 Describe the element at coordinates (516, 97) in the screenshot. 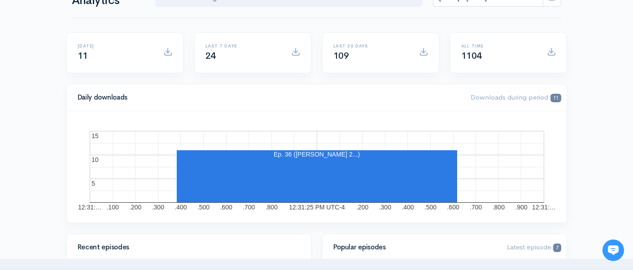

I see `span: Downloads during period:` at that location.